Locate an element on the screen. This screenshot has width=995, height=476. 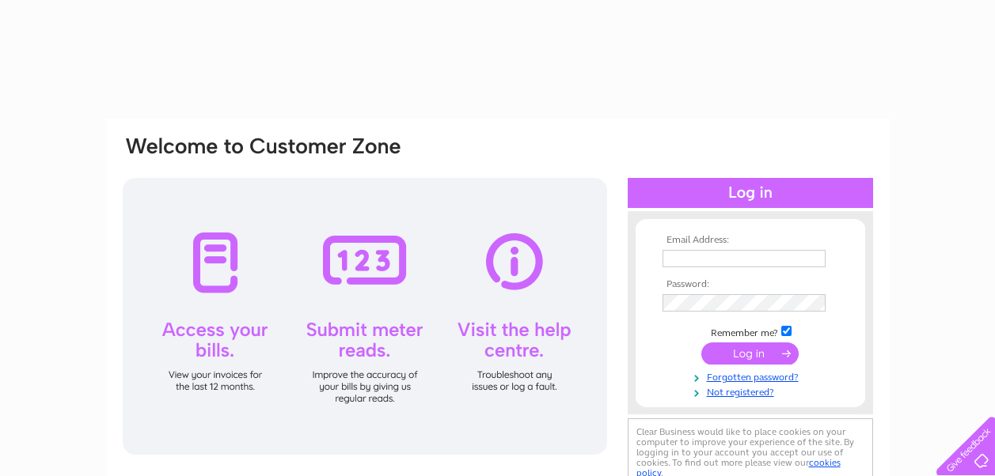
td: Remember me? is located at coordinates (750, 332).